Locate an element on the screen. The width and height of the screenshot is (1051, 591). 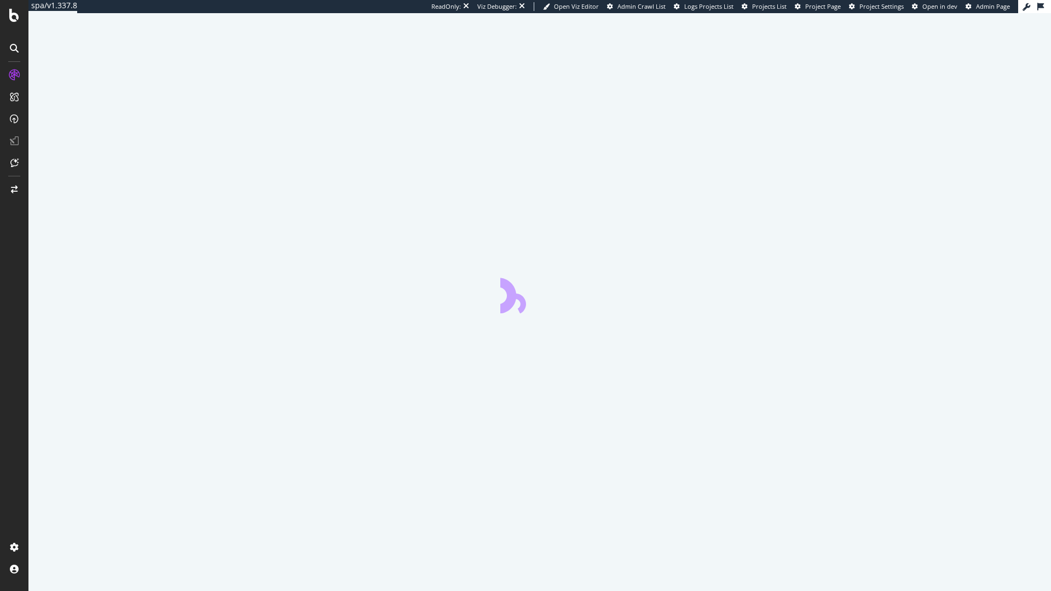
a: Open Viz Editor is located at coordinates (571, 7).